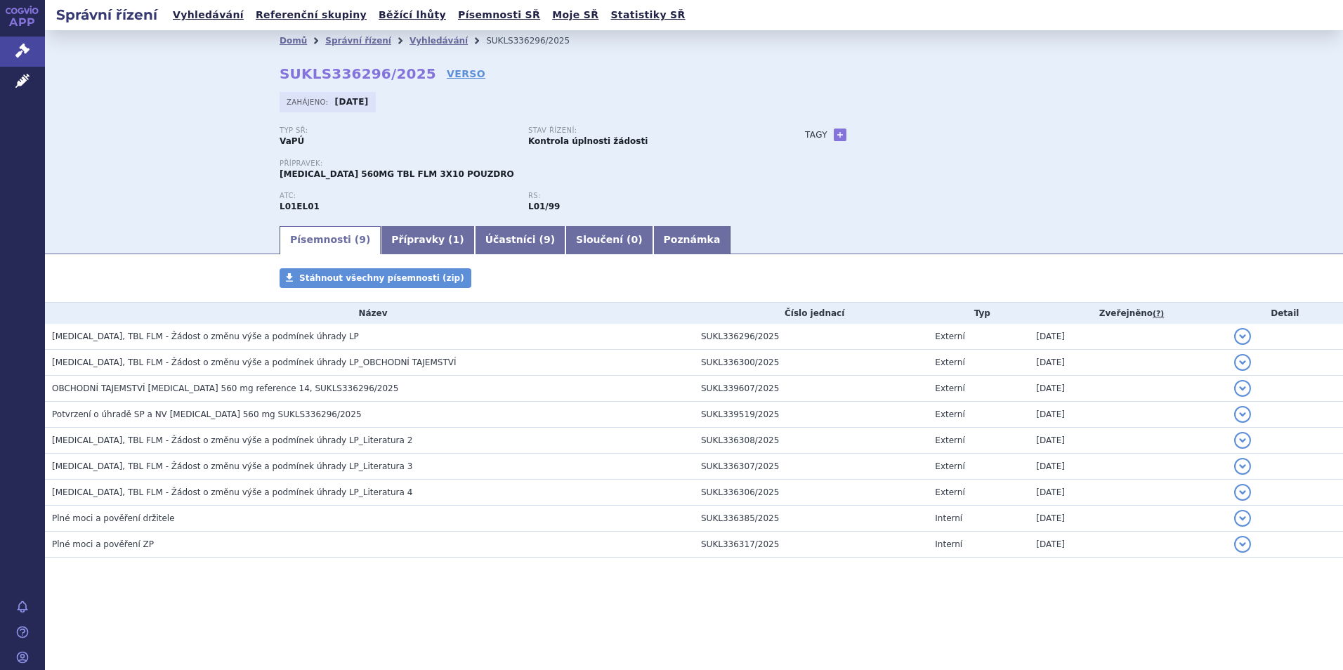 The width and height of the screenshot is (1343, 670). Describe the element at coordinates (207, 414) in the screenshot. I see `span: Potvrzení o úhradě SP a NV Imbruvica 560 mg SUKLS336296/2025` at that location.